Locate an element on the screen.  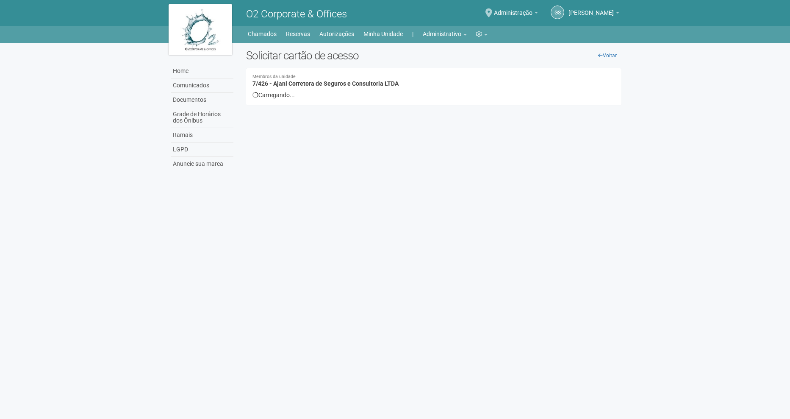
a: Administração is located at coordinates (516, 14).